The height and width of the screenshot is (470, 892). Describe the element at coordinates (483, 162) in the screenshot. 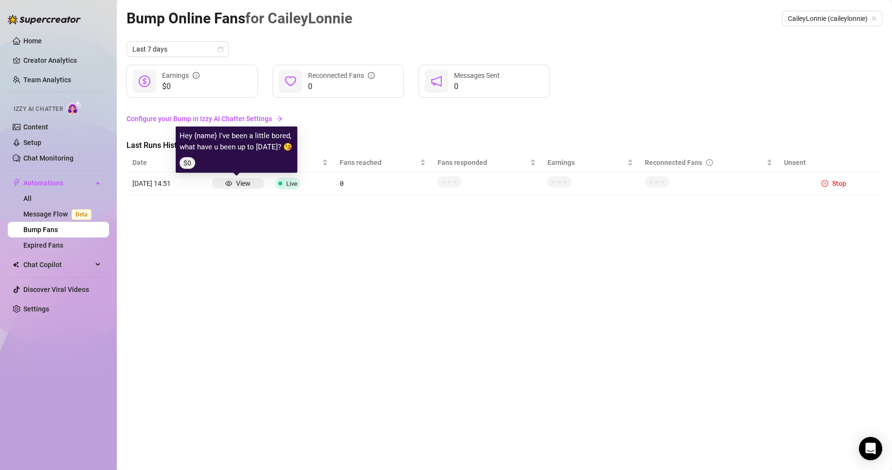

I see `span: Fans responded` at that location.